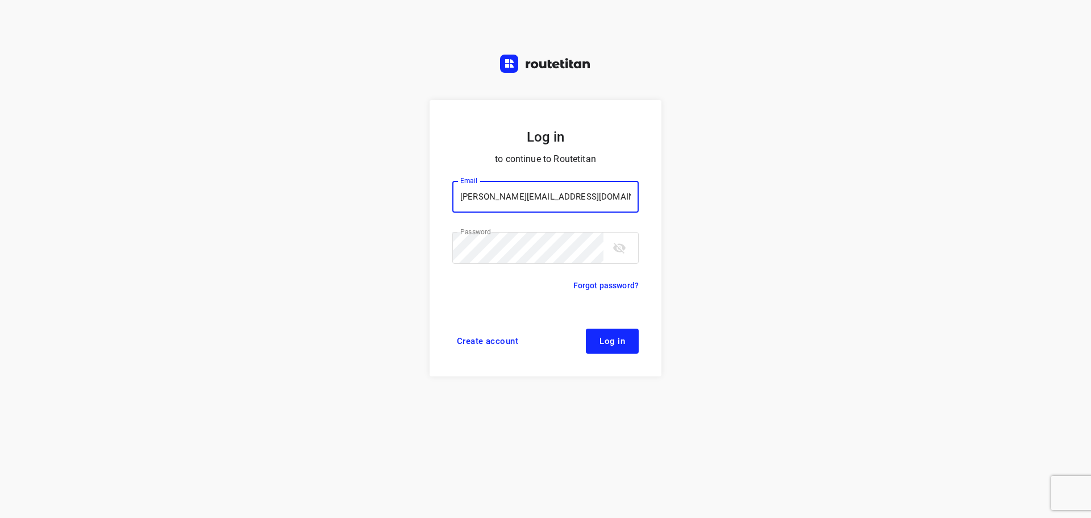 This screenshot has width=1091, height=518. I want to click on a: Forgot password?, so click(606, 285).